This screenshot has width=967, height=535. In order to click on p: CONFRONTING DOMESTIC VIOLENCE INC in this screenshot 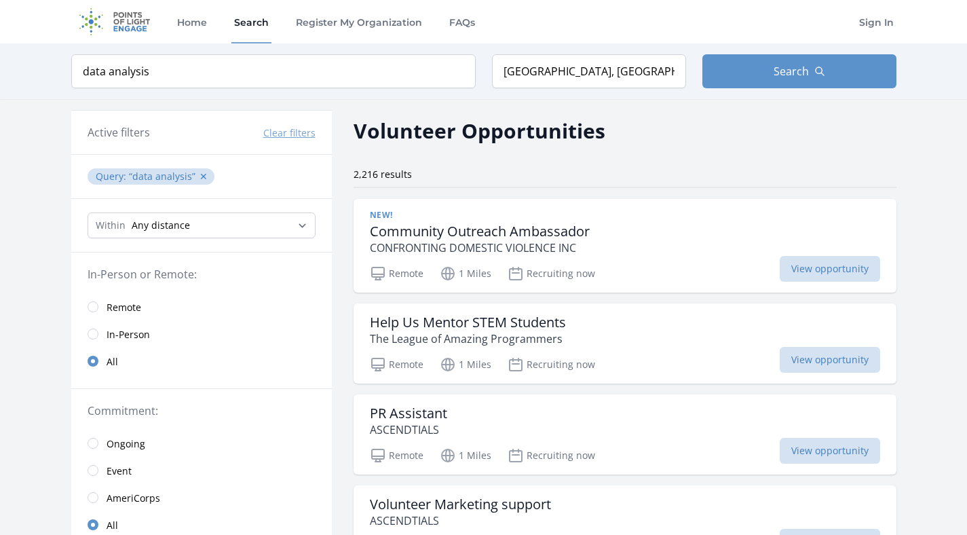, I will do `click(480, 248)`.